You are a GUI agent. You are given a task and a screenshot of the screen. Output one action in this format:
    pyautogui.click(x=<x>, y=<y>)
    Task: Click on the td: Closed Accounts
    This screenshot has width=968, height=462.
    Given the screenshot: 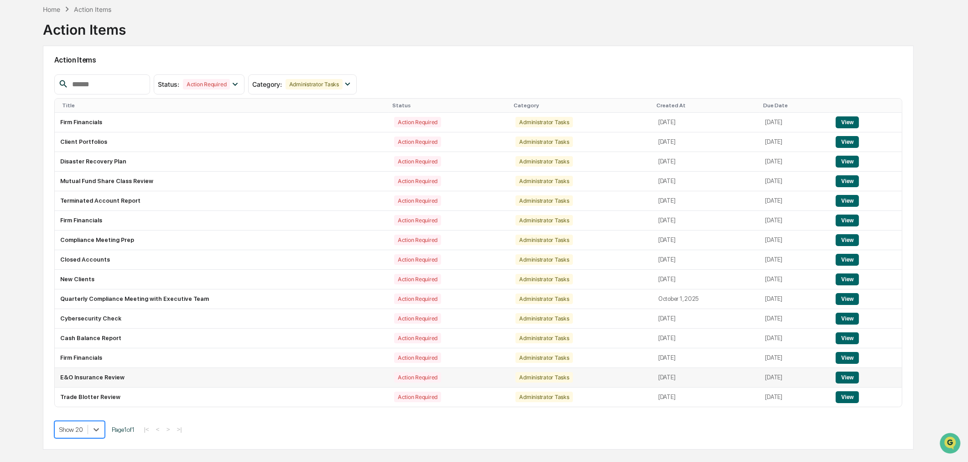 What is the action you would take?
    pyautogui.click(x=222, y=260)
    